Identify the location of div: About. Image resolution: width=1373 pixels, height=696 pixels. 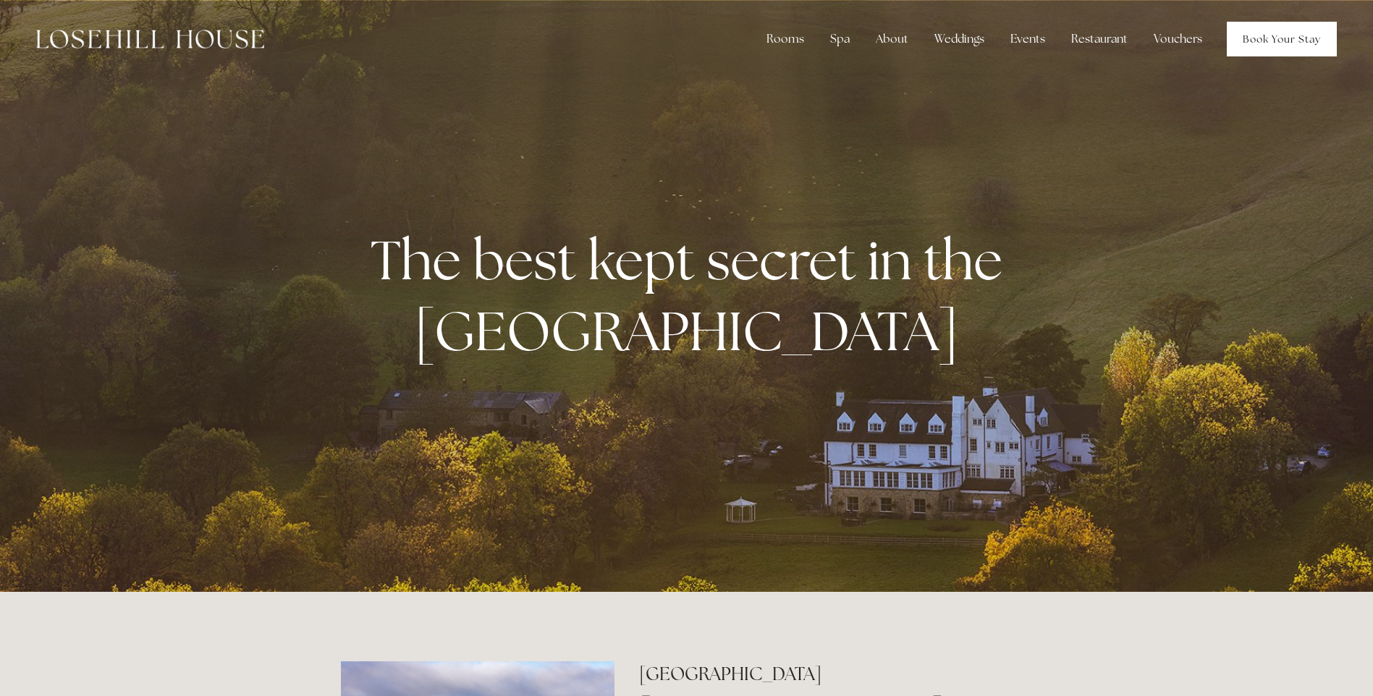
(892, 39).